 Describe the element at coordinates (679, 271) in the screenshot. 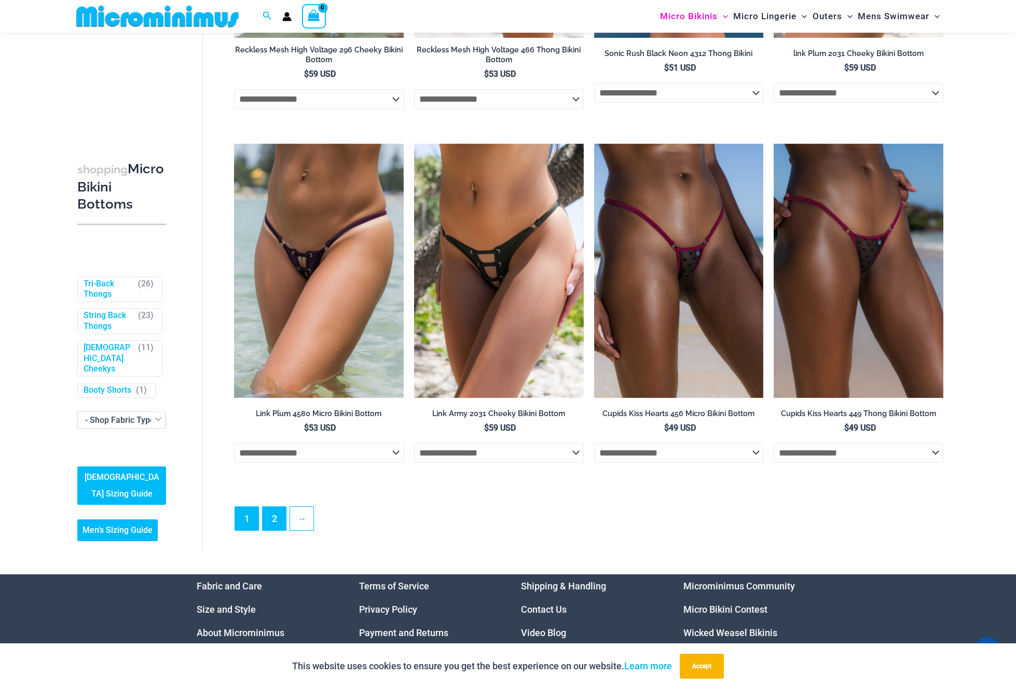

I see `a: Cupids Kiss Hearts 456 Micro 01Cupids Kiss Hearts 323 Underwire Top 456 Micro 06Cupids Kiss Heart...` at that location.